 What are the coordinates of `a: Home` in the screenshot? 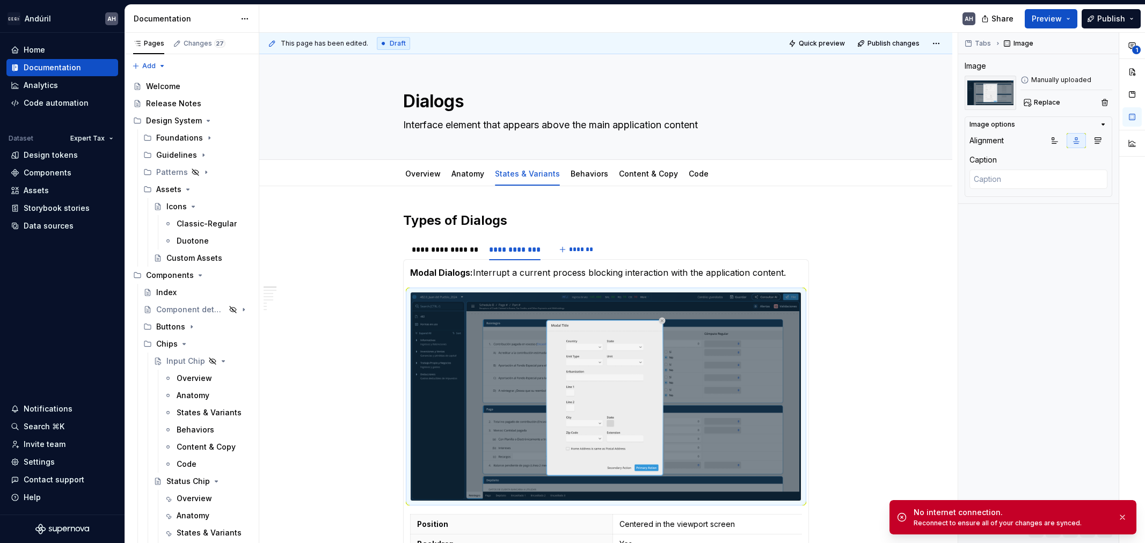 It's located at (62, 50).